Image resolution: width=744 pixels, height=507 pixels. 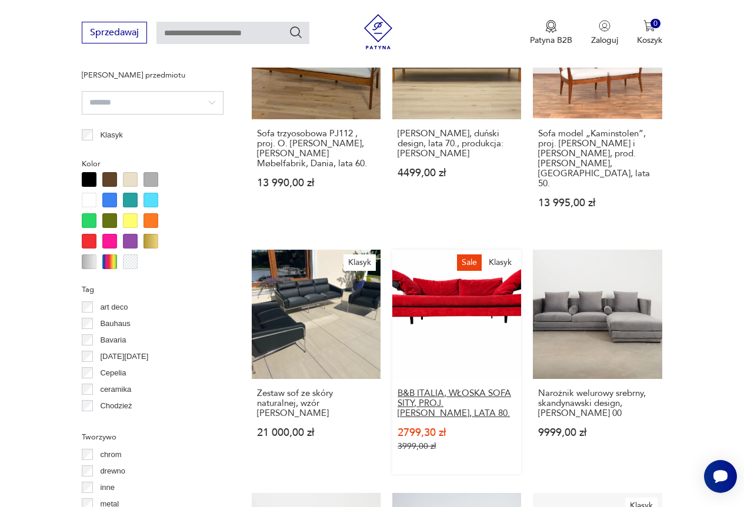 What do you see at coordinates (114, 34) in the screenshot?
I see `a: Sprzedawaj` at bounding box center [114, 34].